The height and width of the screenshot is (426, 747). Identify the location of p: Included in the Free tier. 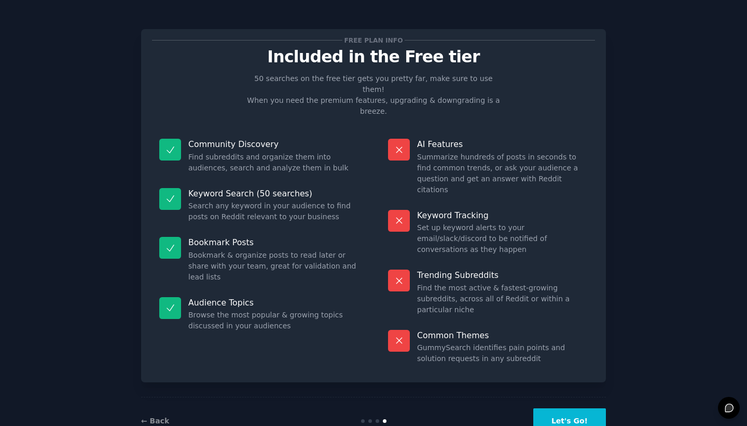
(374, 57).